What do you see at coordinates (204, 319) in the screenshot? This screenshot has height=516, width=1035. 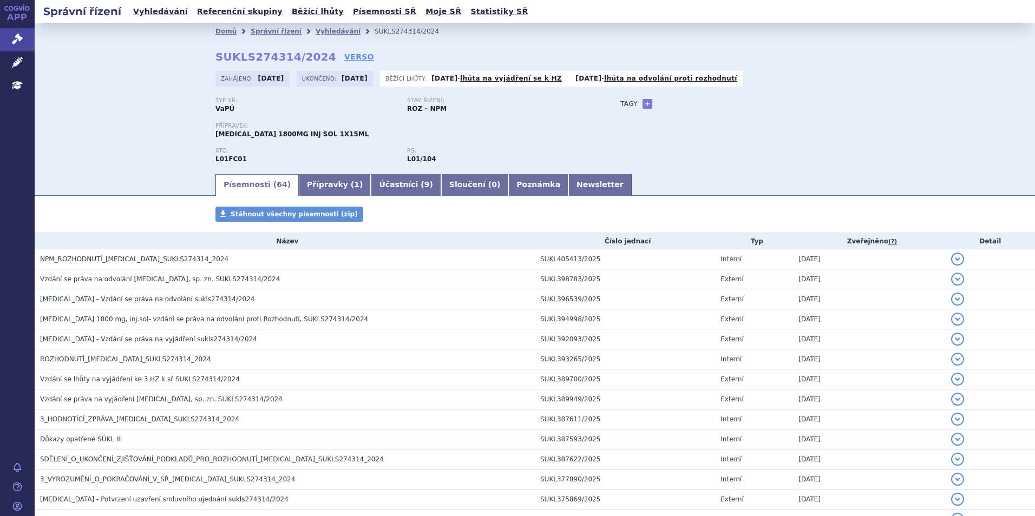 I see `span: DARZALEX 1800 mg, inj.sol- vzdání se práva na odvolání proti Rozhodnutí, SUKLS274314/2024` at bounding box center [204, 319].